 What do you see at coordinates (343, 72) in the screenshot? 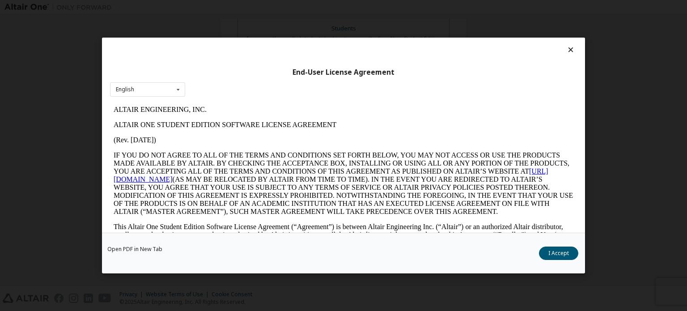
I see `div: End-User License Agreement` at bounding box center [343, 72].